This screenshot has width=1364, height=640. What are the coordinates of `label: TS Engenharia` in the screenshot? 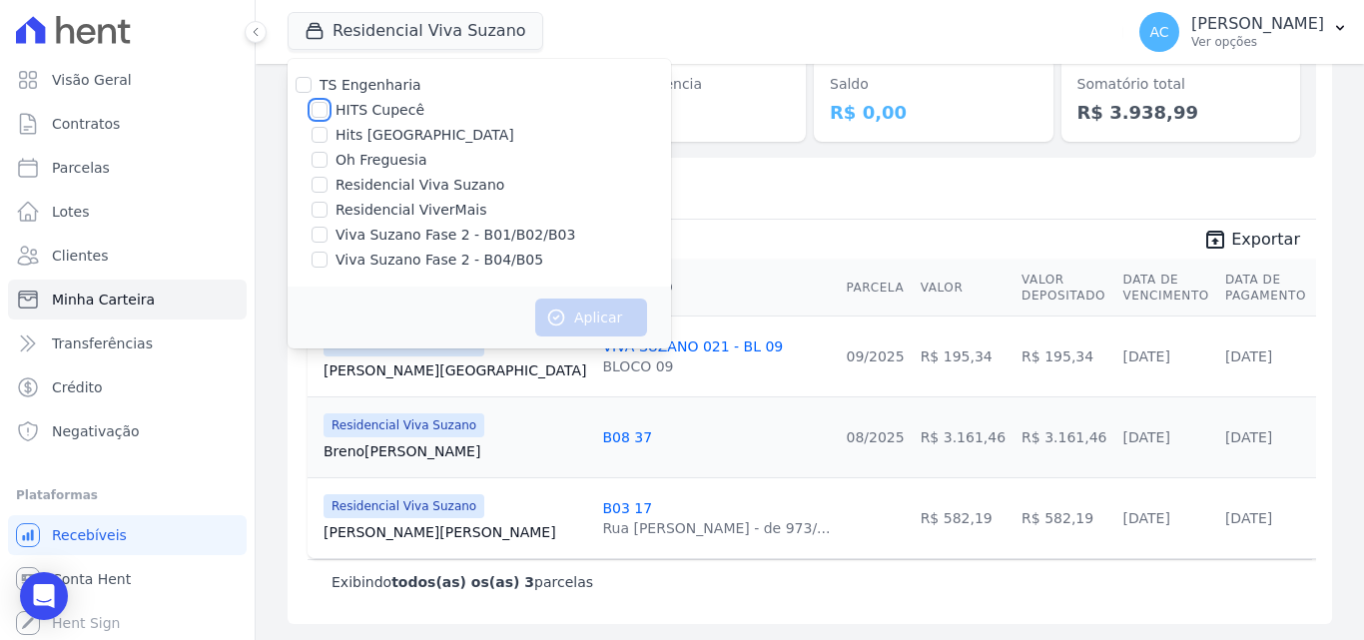 It's located at (371, 85).